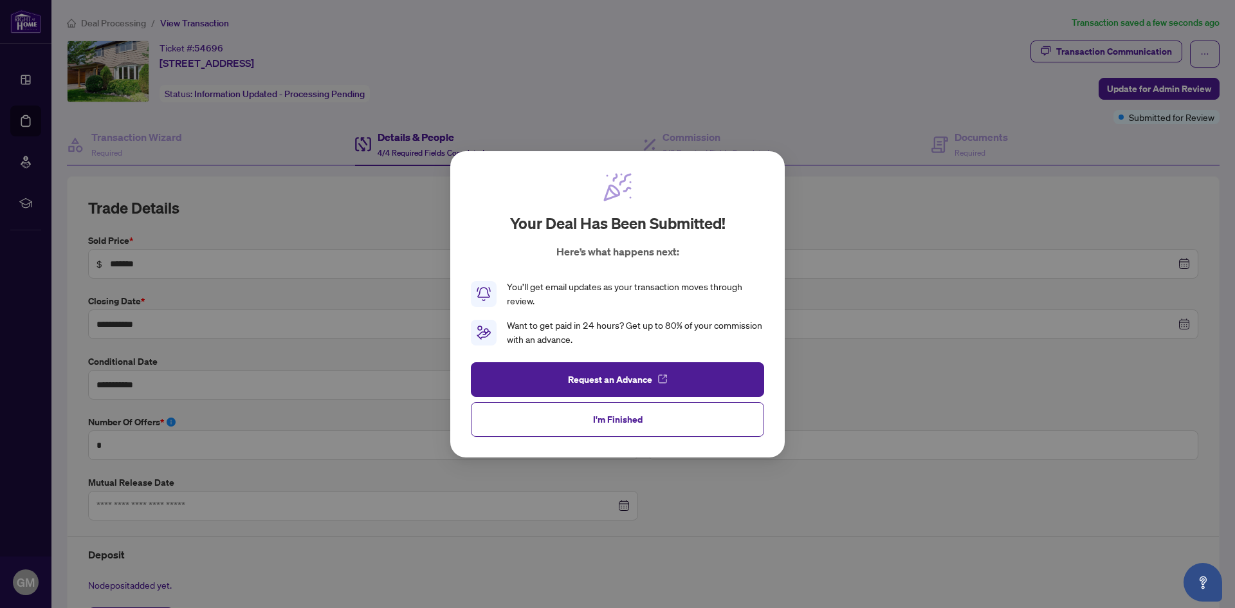 The width and height of the screenshot is (1235, 608). Describe the element at coordinates (617, 379) in the screenshot. I see `a: Request an Advance` at that location.